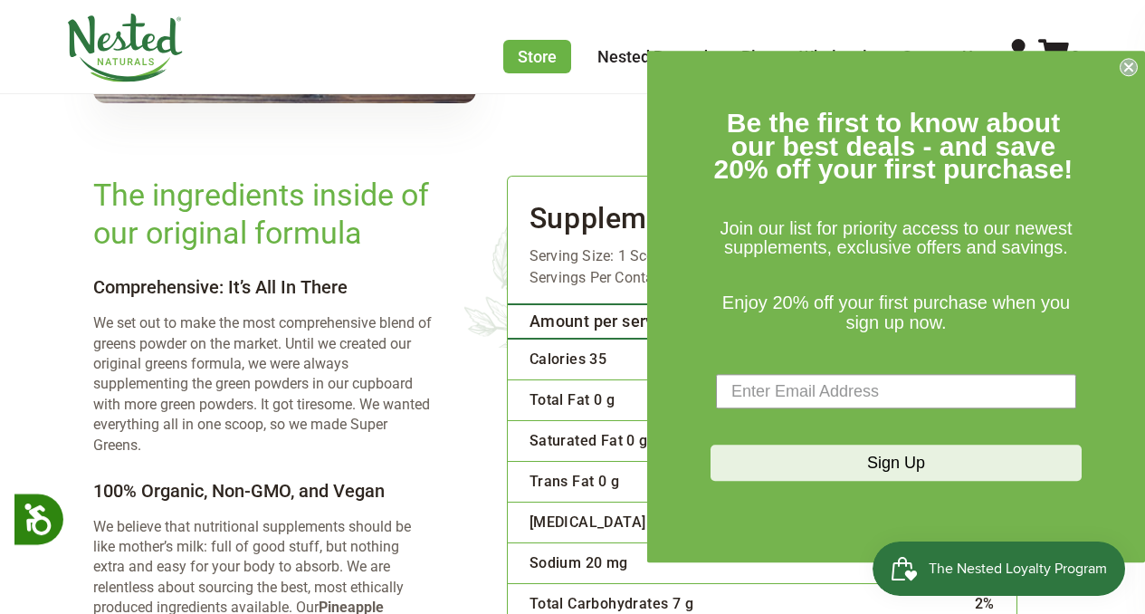  Describe the element at coordinates (896, 464) in the screenshot. I see `button: Sign Up` at that location.